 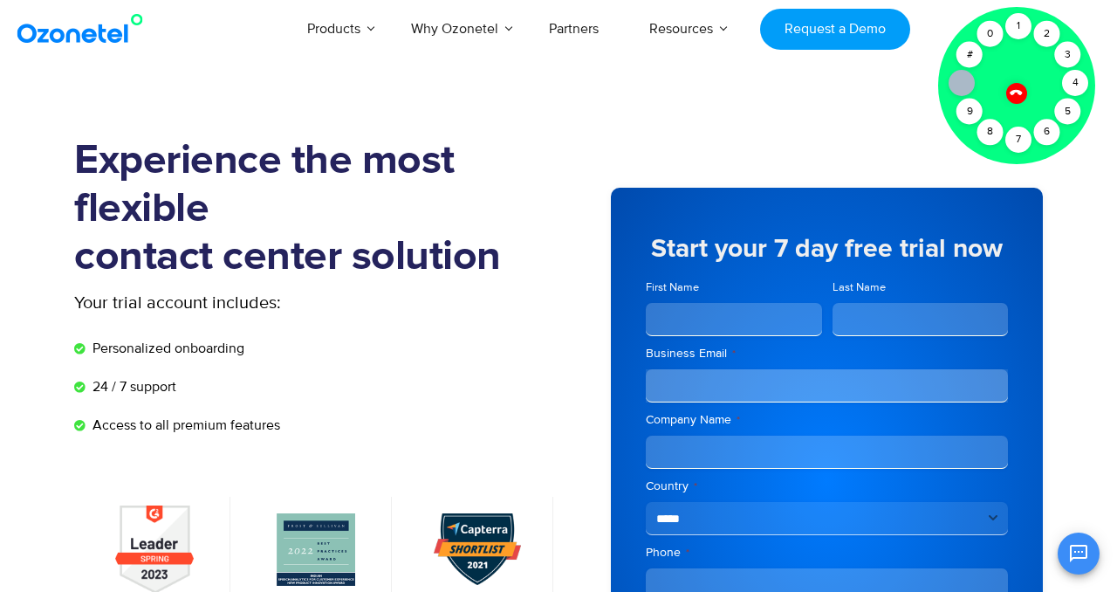 I want to click on h1: Experience the most flexible contact center solution, so click(x=316, y=209).